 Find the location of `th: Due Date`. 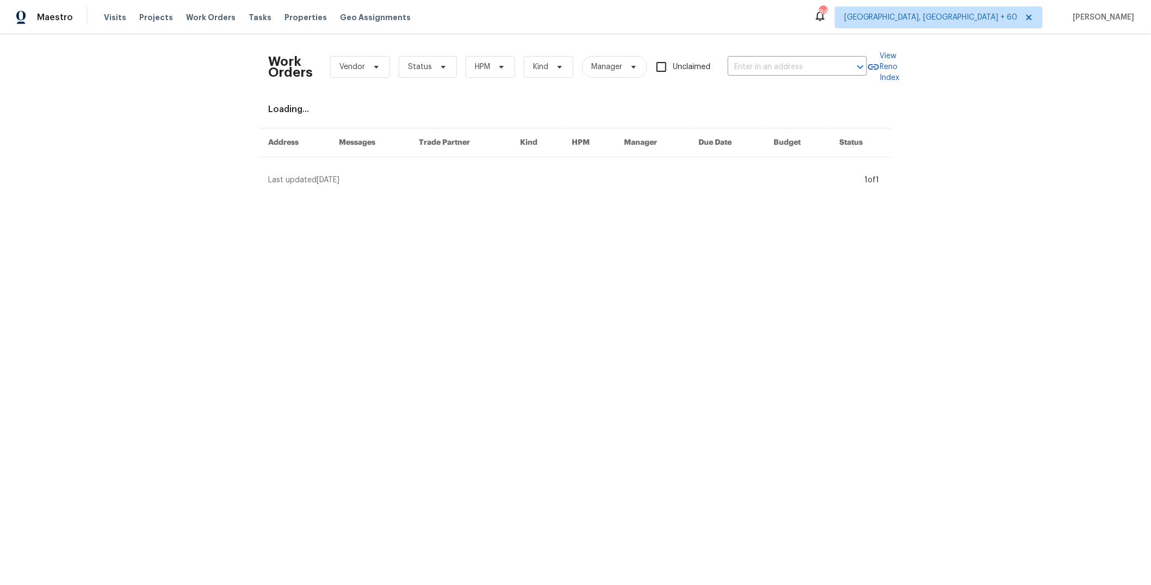

th: Due Date is located at coordinates (728, 143).